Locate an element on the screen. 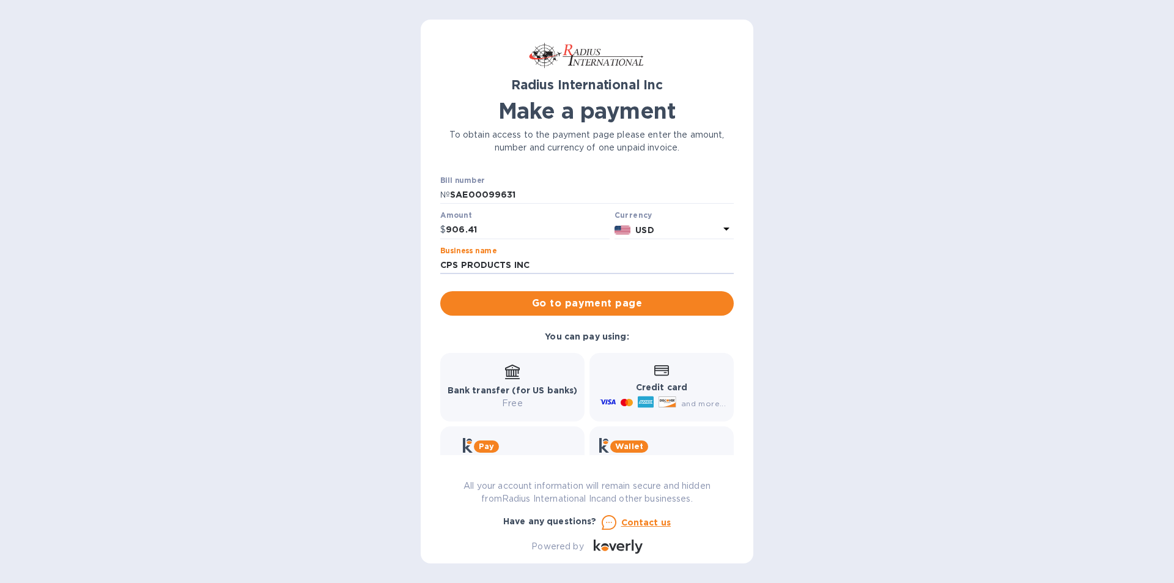 The width and height of the screenshot is (1174, 583). p: Free is located at coordinates (512, 403).